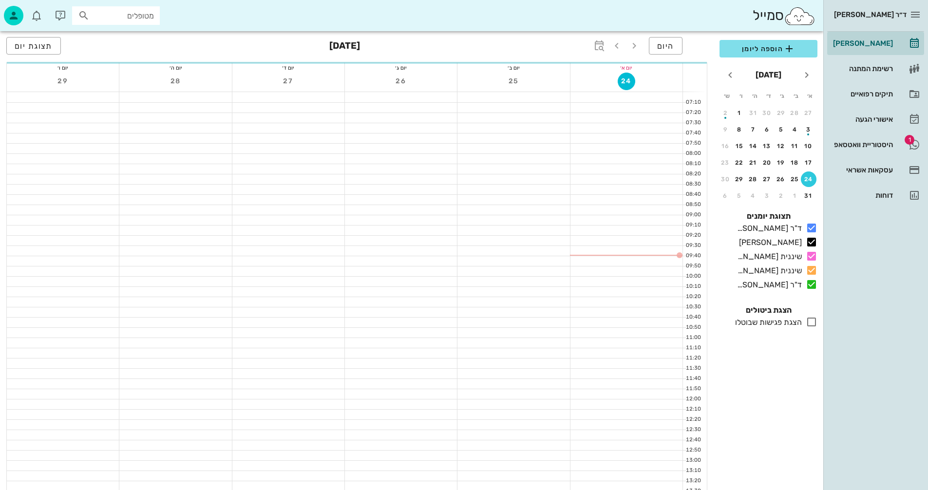 This screenshot has height=490, width=928. What do you see at coordinates (781, 179) in the screenshot?
I see `div: 26` at bounding box center [781, 179].